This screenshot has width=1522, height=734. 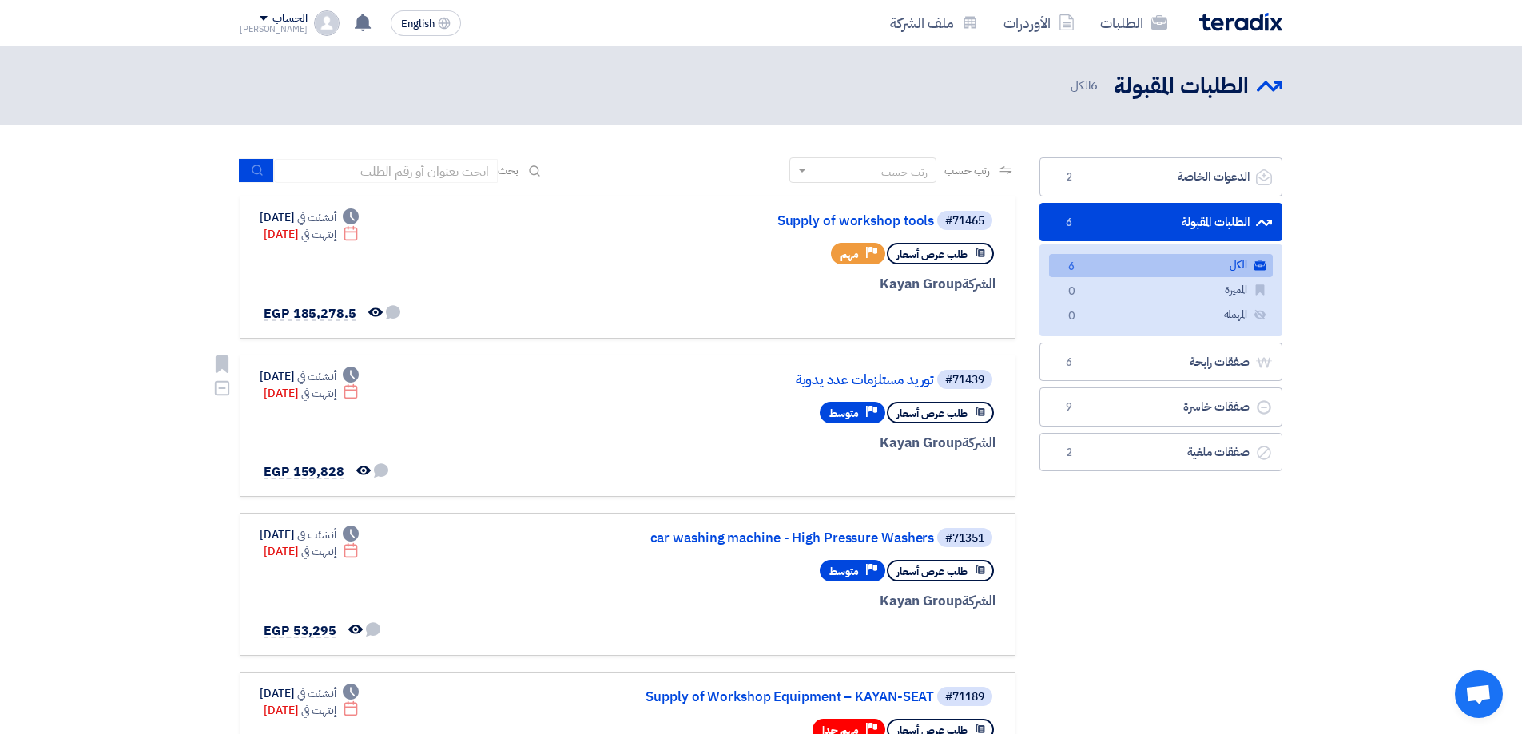 I want to click on span: رتب حسب, so click(x=967, y=170).